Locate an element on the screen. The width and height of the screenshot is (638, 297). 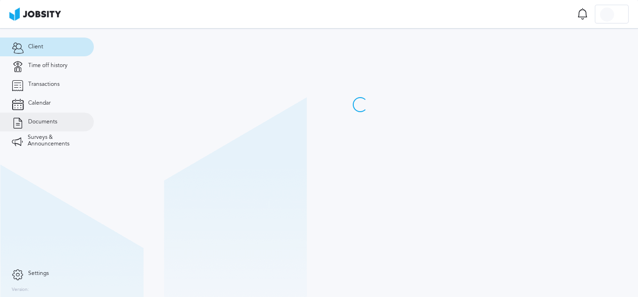
span: Transactions is located at coordinates (44, 84).